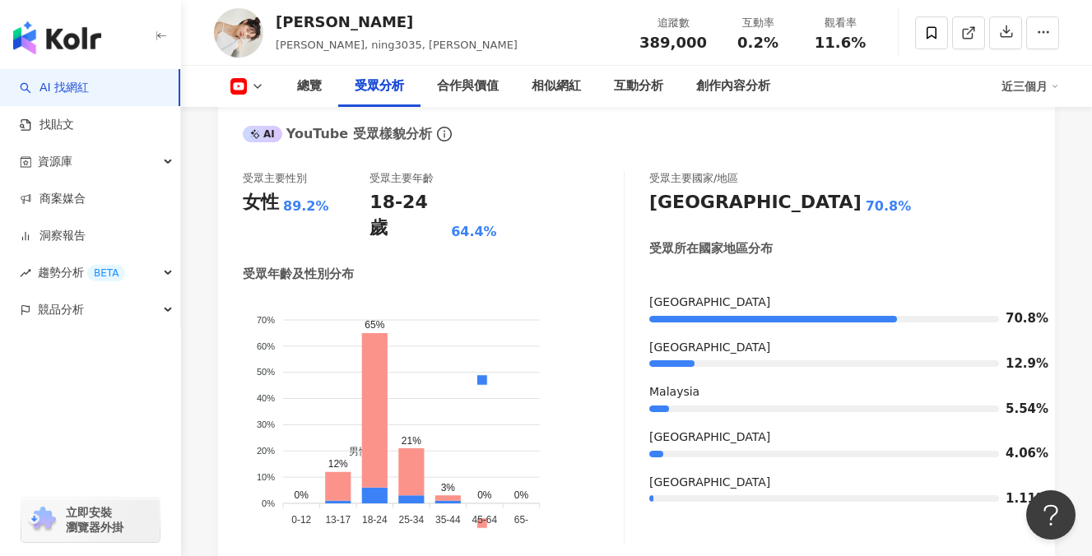  Describe the element at coordinates (758, 43) in the screenshot. I see `span: 0.2%` at that location.